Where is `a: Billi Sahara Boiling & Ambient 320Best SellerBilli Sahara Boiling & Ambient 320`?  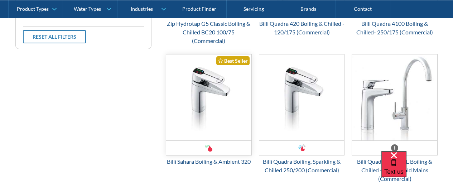 a: Billi Sahara Boiling & Ambient 320Best SellerBilli Sahara Boiling & Ambient 320 is located at coordinates (209, 110).